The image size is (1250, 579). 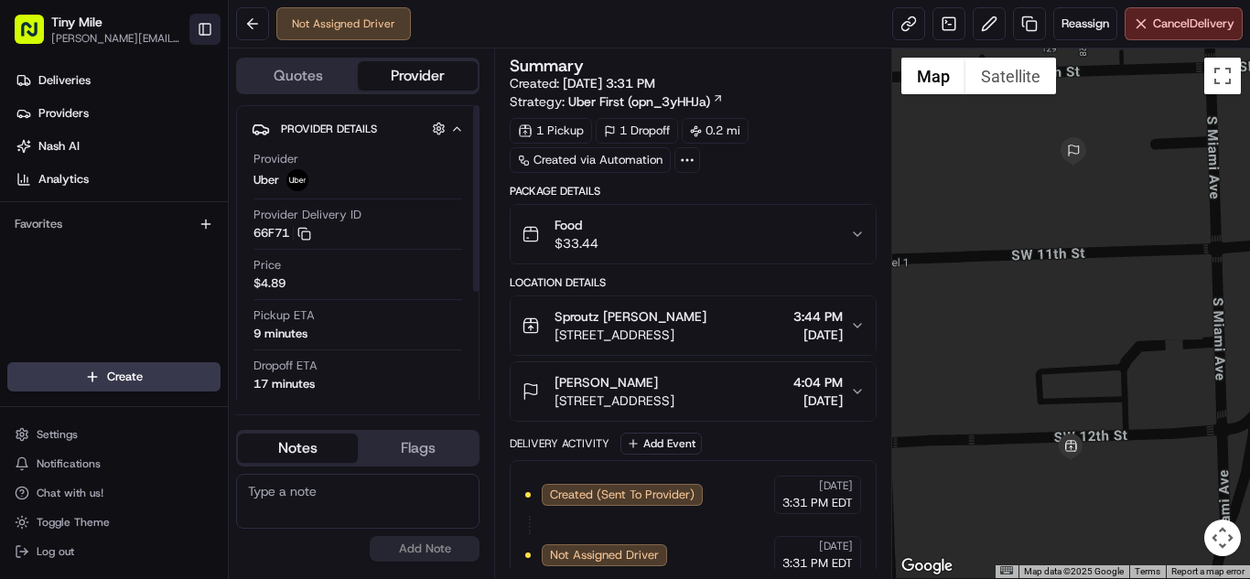 What do you see at coordinates (693, 283) in the screenshot?
I see `div: Location Details` at bounding box center [693, 283].